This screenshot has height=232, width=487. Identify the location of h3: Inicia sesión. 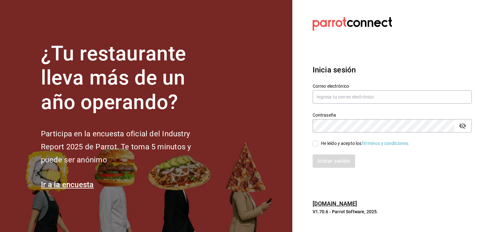
(392, 70).